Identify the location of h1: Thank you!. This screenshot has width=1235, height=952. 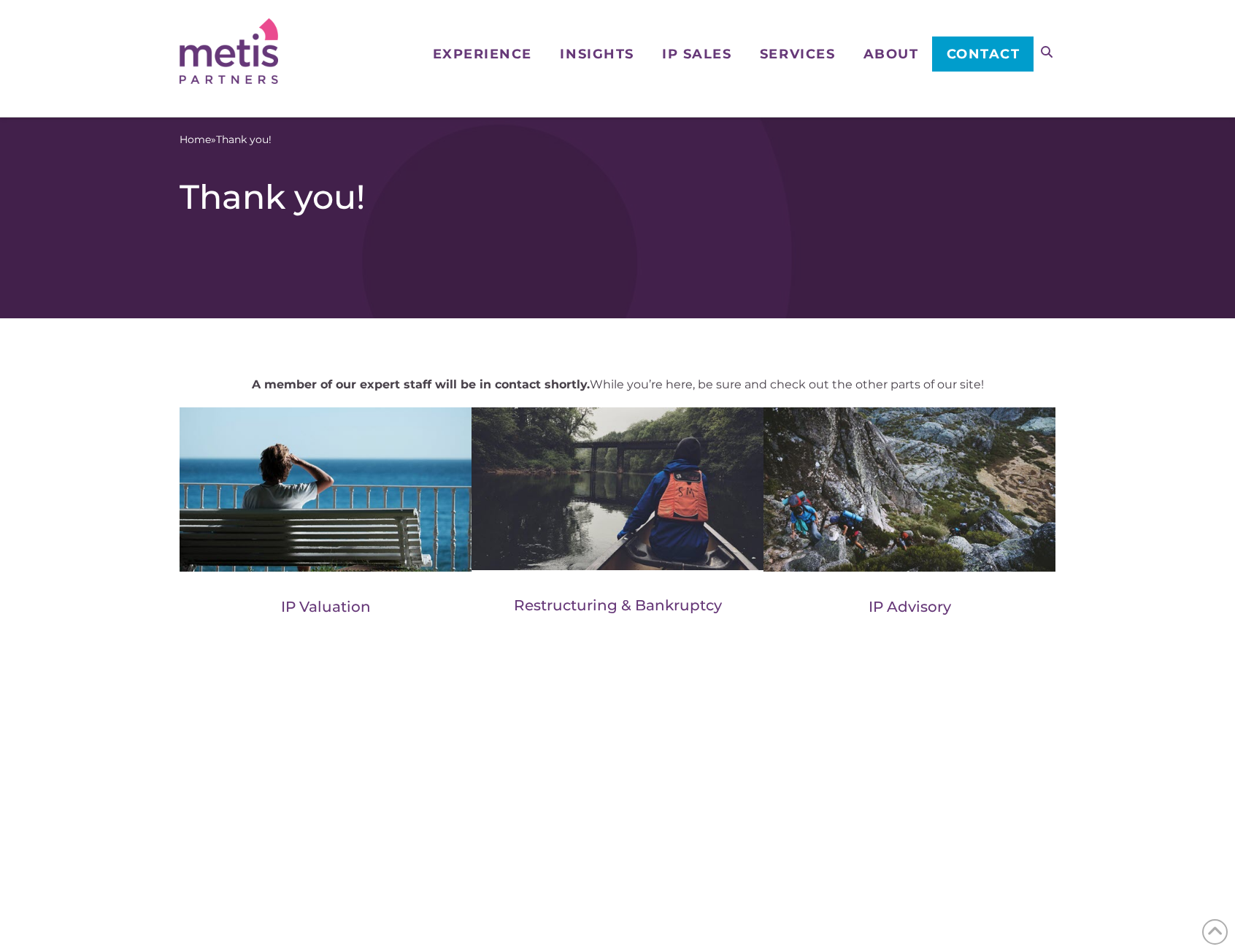
(618, 197).